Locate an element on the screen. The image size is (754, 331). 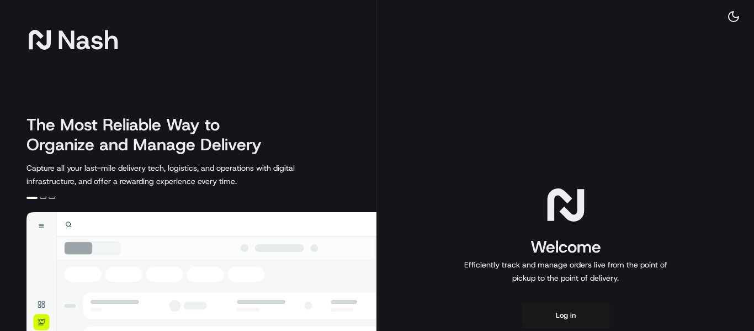
span: Nash is located at coordinates (88, 40).